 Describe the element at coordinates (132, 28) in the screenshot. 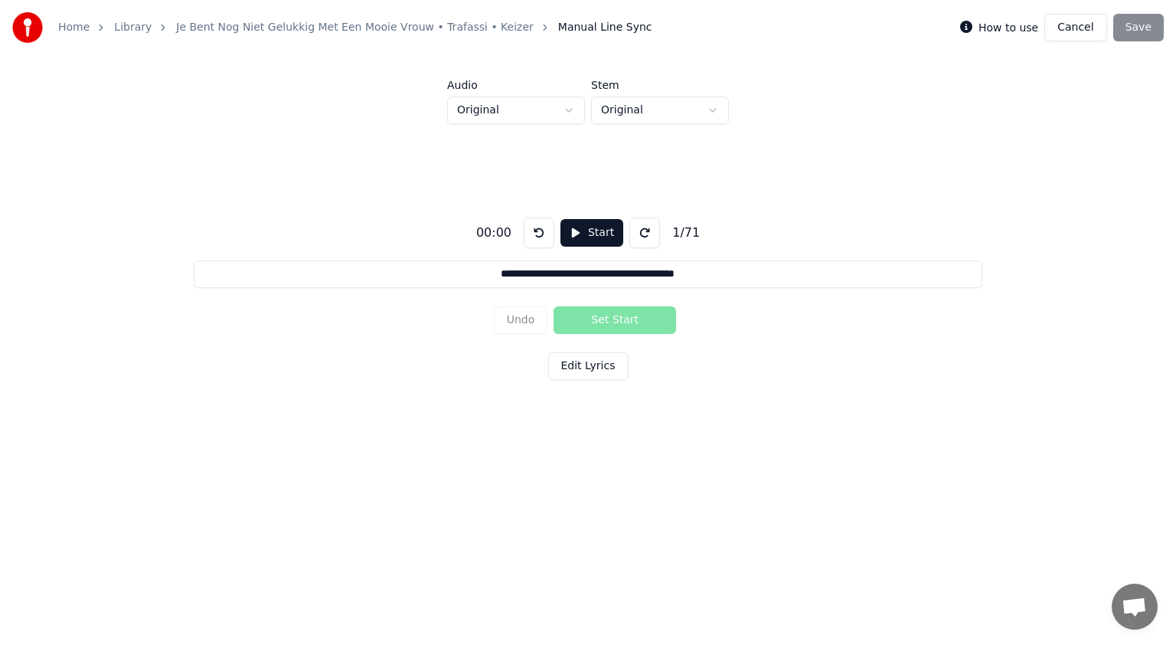

I see `a: Library` at that location.